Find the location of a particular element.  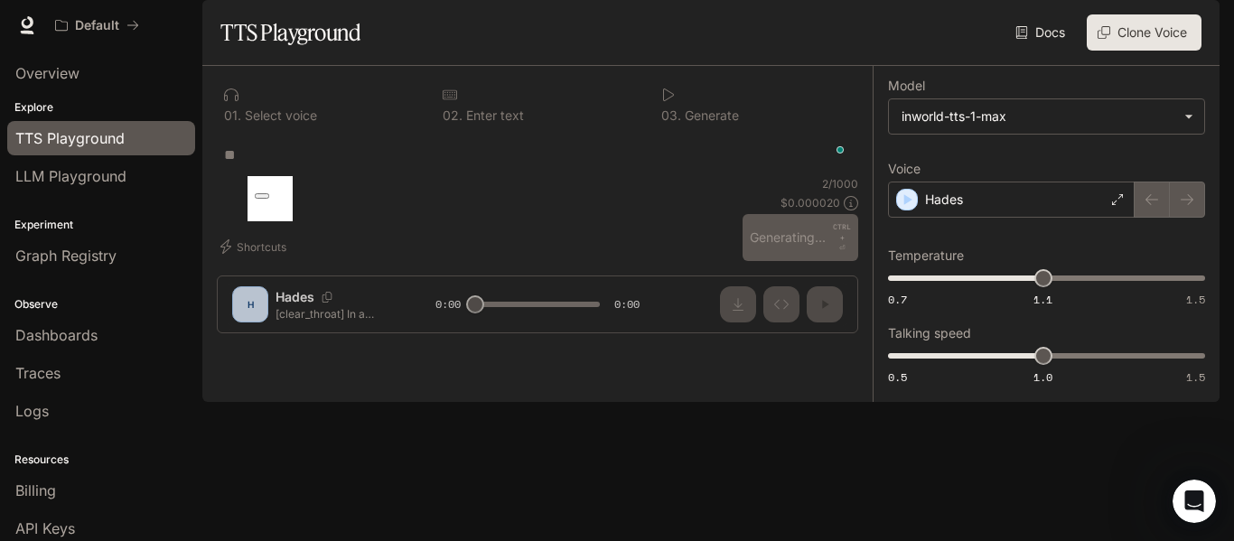

a: Docs is located at coordinates (1041, 33).